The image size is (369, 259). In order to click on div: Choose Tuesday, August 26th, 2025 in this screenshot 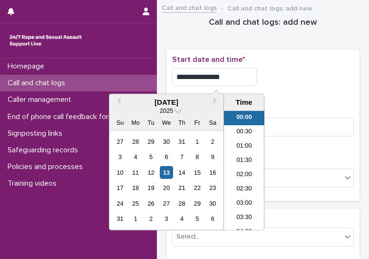, I will do `click(151, 203)`.